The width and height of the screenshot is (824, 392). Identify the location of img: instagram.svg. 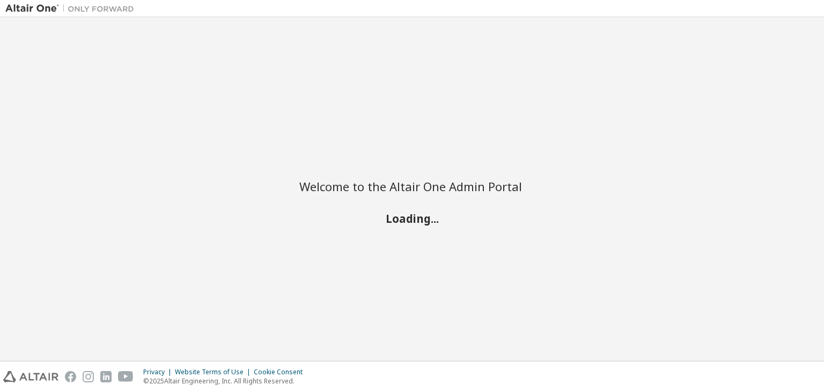
(88, 376).